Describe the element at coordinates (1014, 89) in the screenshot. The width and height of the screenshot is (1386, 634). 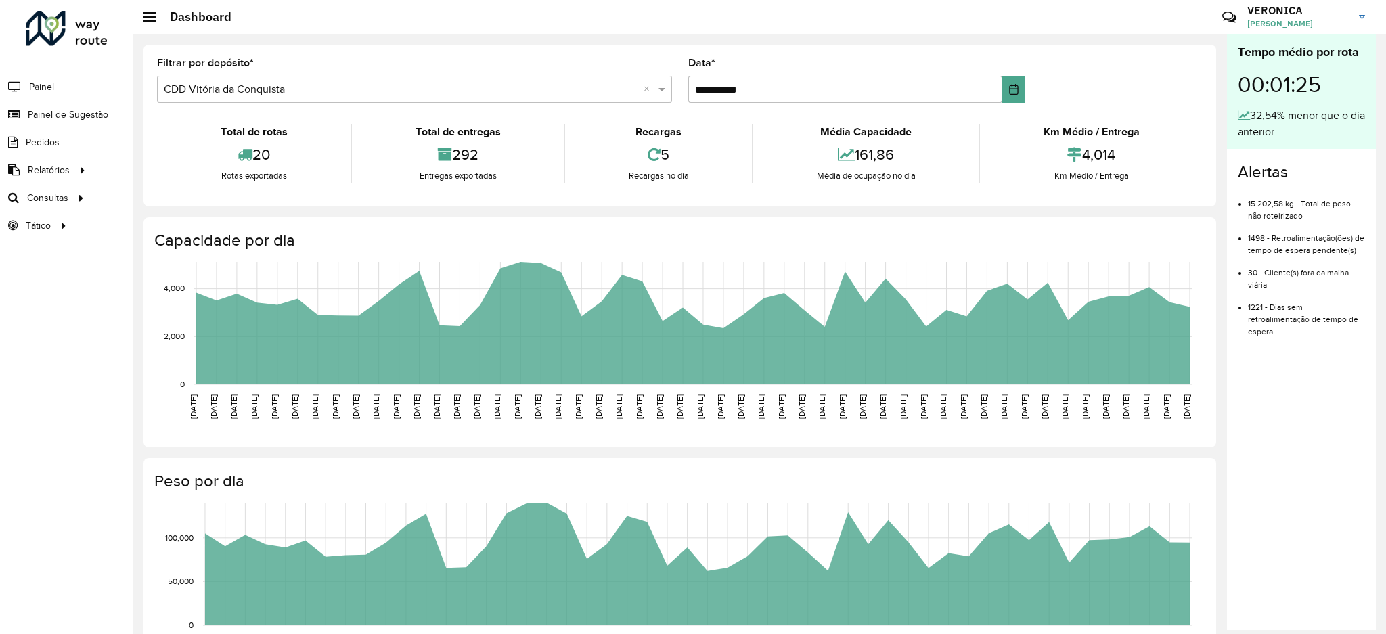
I see `button: Choose Date` at that location.